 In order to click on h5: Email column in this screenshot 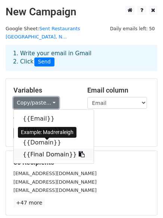, I will do `click(119, 91)`.